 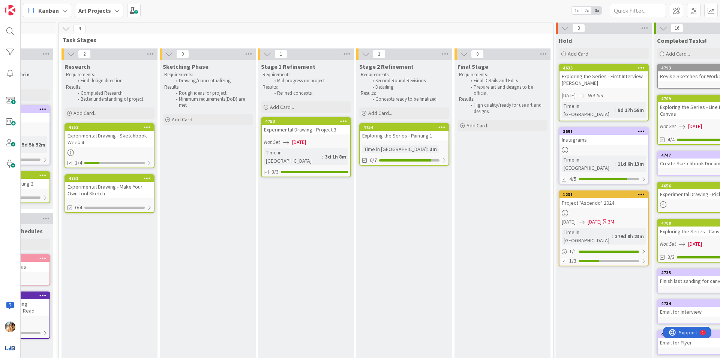 What do you see at coordinates (25, 6) in the screenshot?
I see `span: Support` at bounding box center [25, 6].